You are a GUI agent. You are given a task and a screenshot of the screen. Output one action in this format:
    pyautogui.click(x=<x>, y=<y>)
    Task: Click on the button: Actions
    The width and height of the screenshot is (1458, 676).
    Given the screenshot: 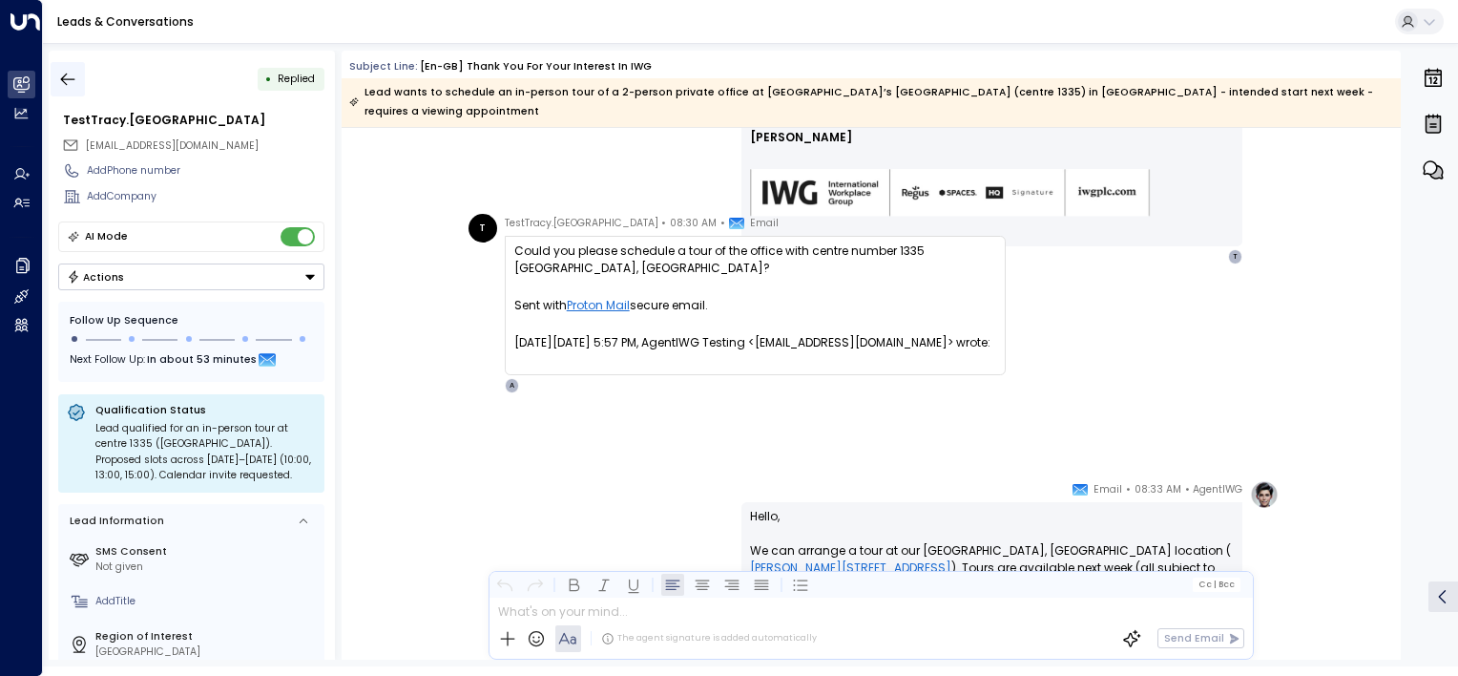 What is the action you would take?
    pyautogui.click(x=191, y=277)
    